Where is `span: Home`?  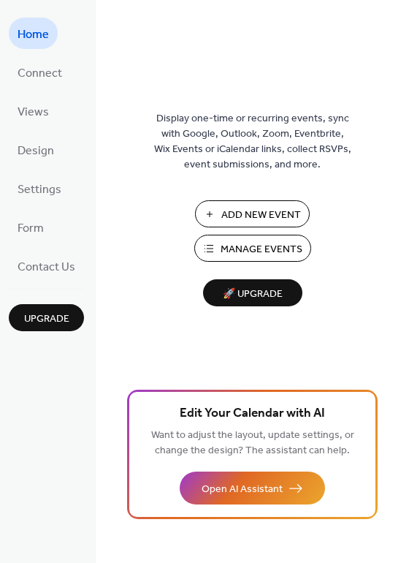 span: Home is located at coordinates (33, 34).